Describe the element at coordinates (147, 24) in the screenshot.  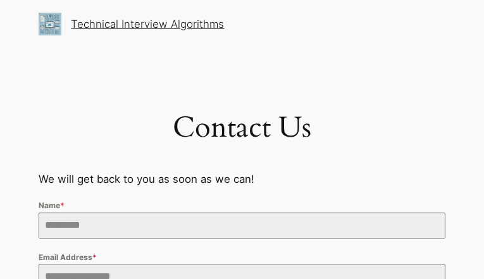
I see `a: Technical Interview Algorithms` at that location.